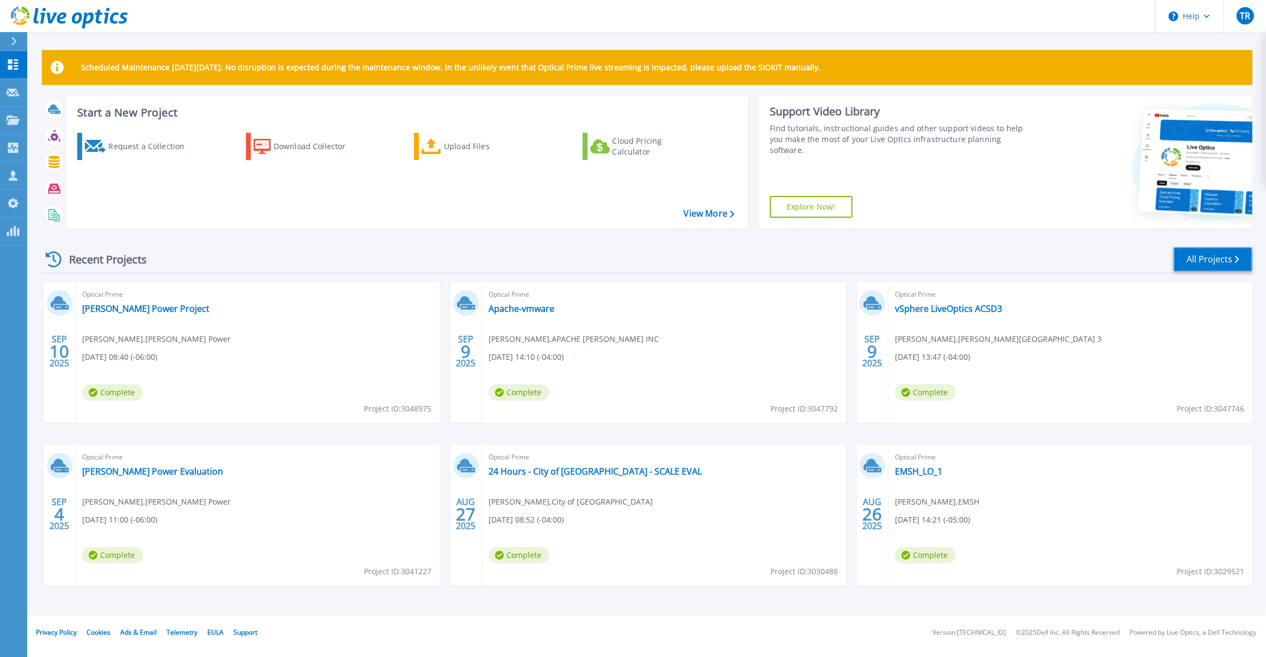 The width and height of the screenshot is (1266, 657). I want to click on span: Project ID: 3029521, so click(1210, 571).